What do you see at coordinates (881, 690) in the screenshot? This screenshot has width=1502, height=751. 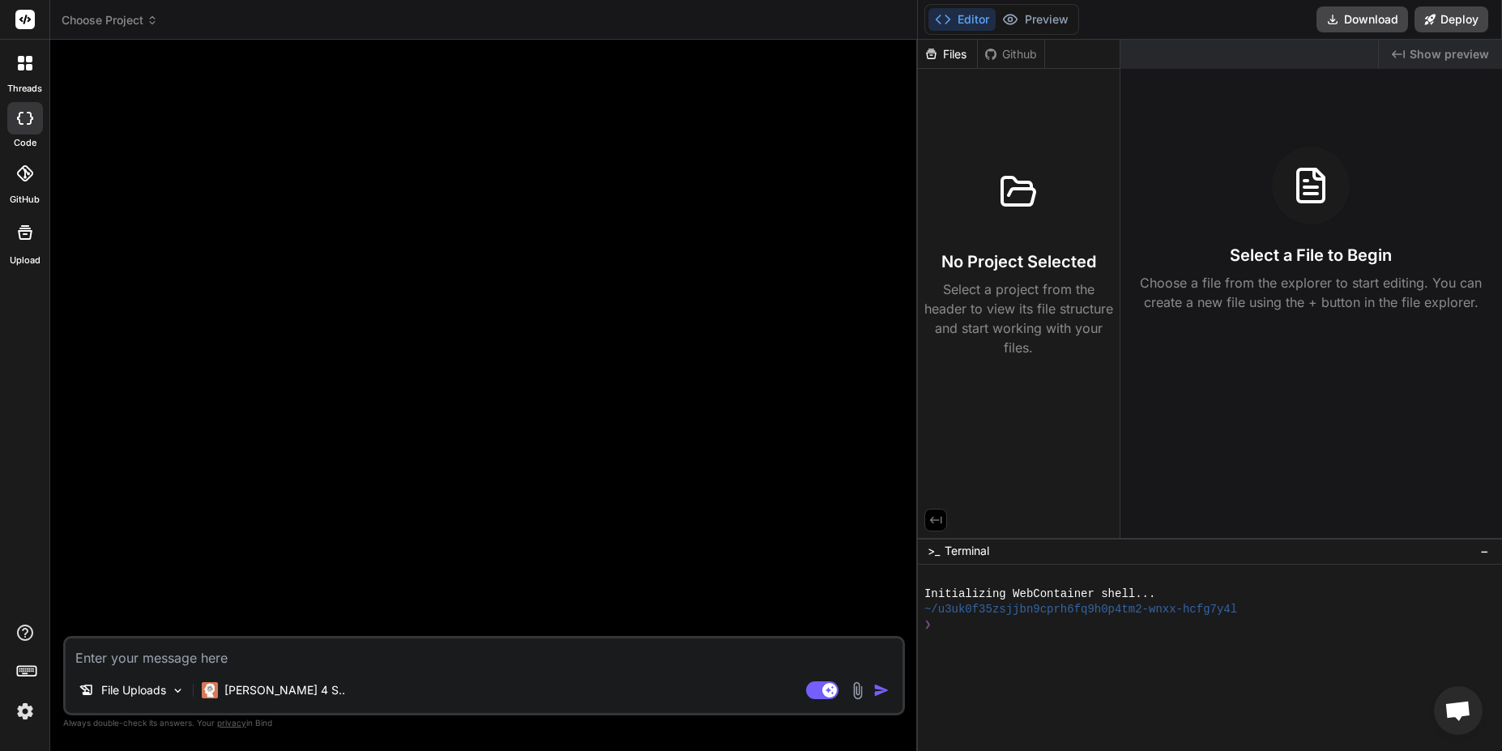 I see `img: icon` at bounding box center [881, 690].